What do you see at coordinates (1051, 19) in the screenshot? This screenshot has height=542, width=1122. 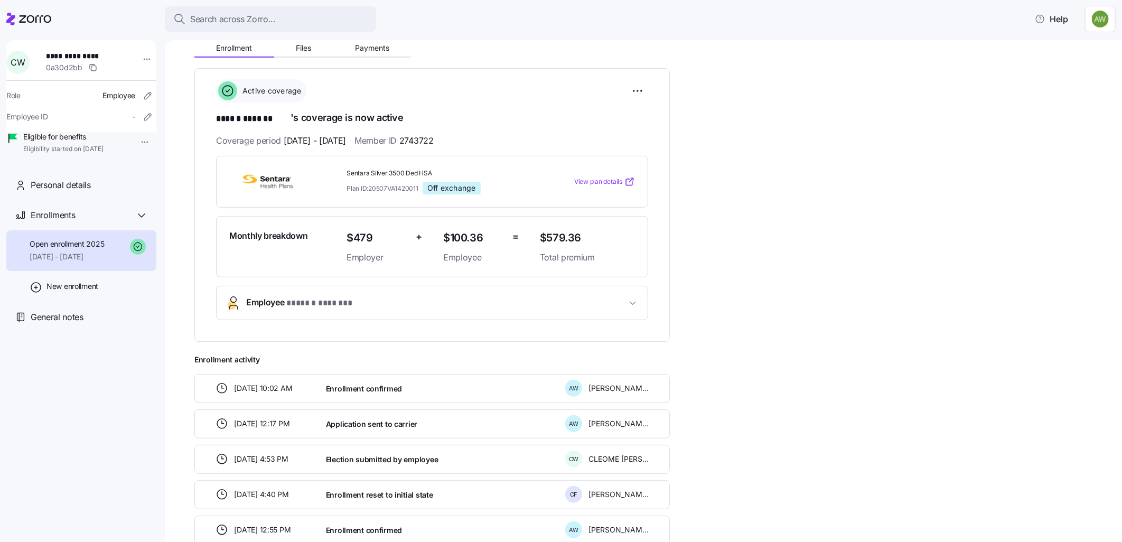 I see `span: Help` at bounding box center [1051, 19].